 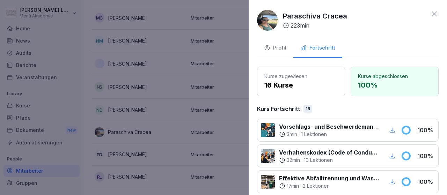 I want to click on p: 223 min, so click(x=300, y=26).